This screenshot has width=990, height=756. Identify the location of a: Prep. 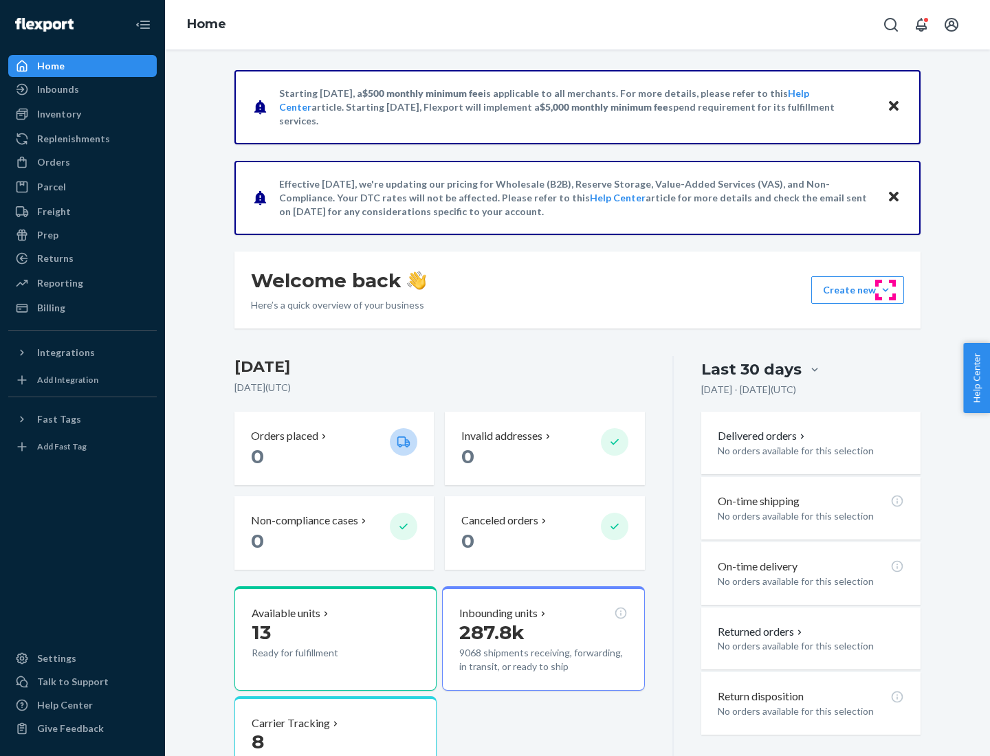
(82, 235).